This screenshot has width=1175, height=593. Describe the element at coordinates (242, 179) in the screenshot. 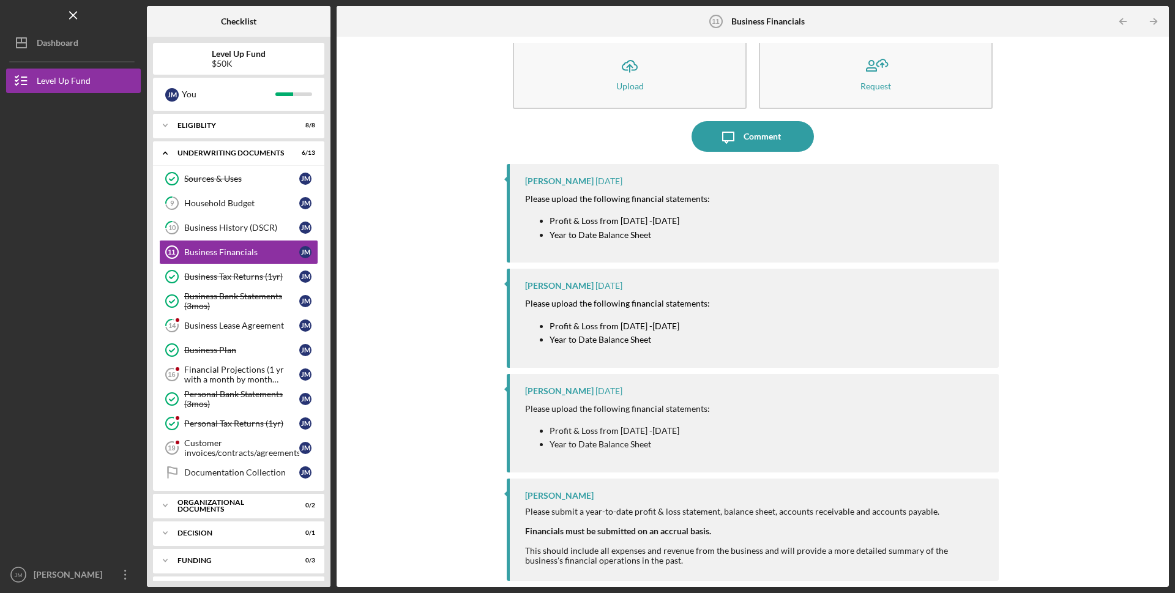

I see `div: Sources & Uses` at that location.